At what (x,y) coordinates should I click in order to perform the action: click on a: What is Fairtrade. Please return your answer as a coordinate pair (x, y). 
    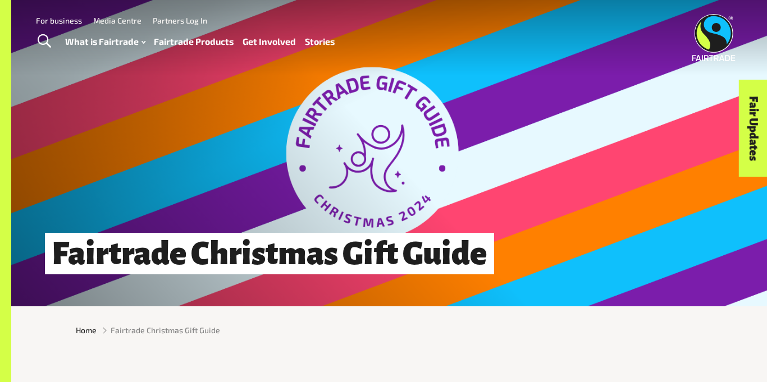
    Looking at the image, I should click on (105, 42).